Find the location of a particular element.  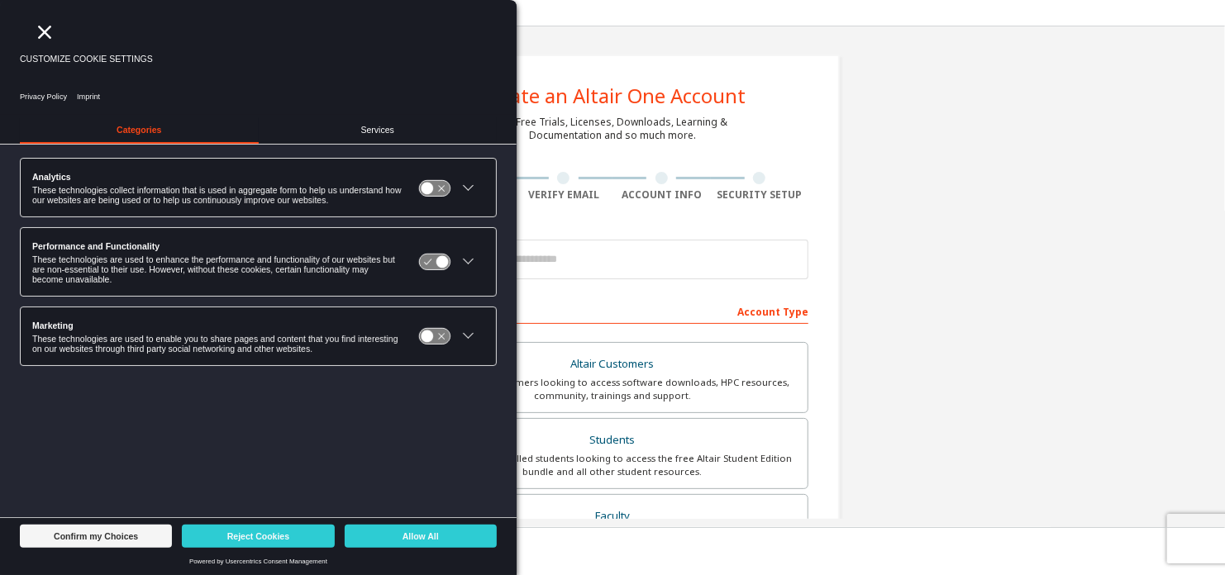

div: Account Info is located at coordinates (661, 195).